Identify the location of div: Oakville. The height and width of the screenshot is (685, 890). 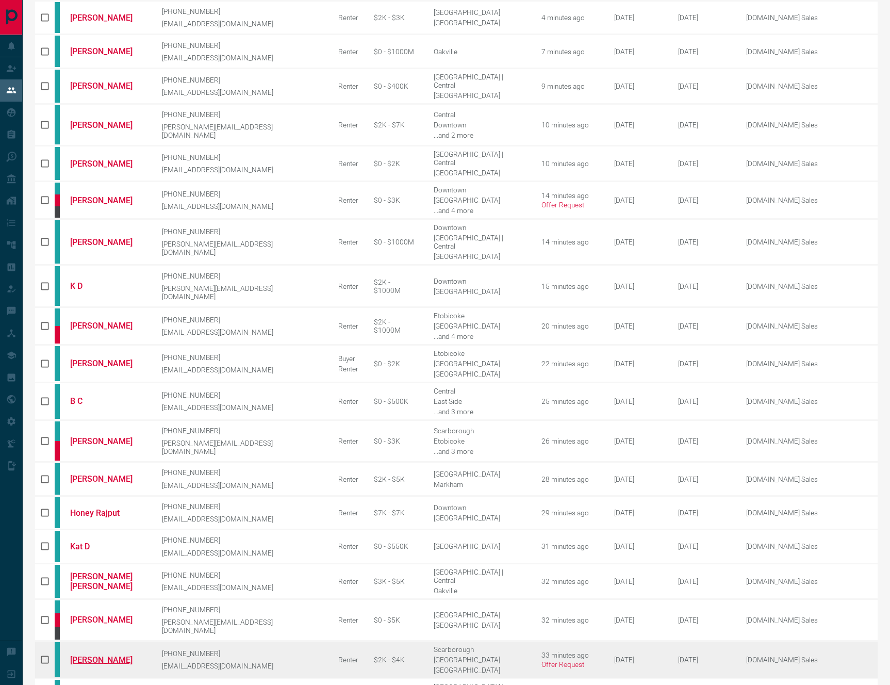
(480, 52).